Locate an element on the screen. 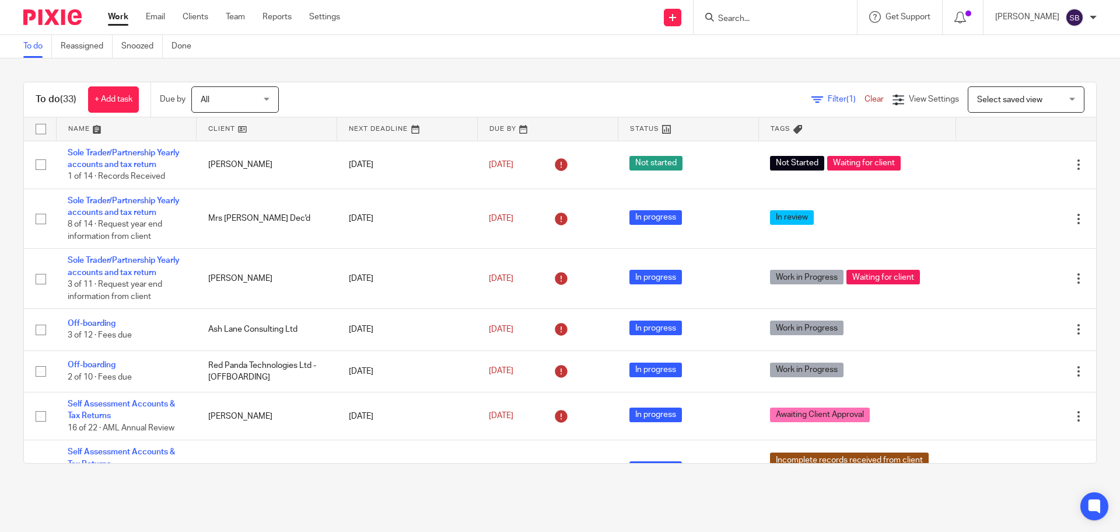  span: View Settings is located at coordinates (934, 99).